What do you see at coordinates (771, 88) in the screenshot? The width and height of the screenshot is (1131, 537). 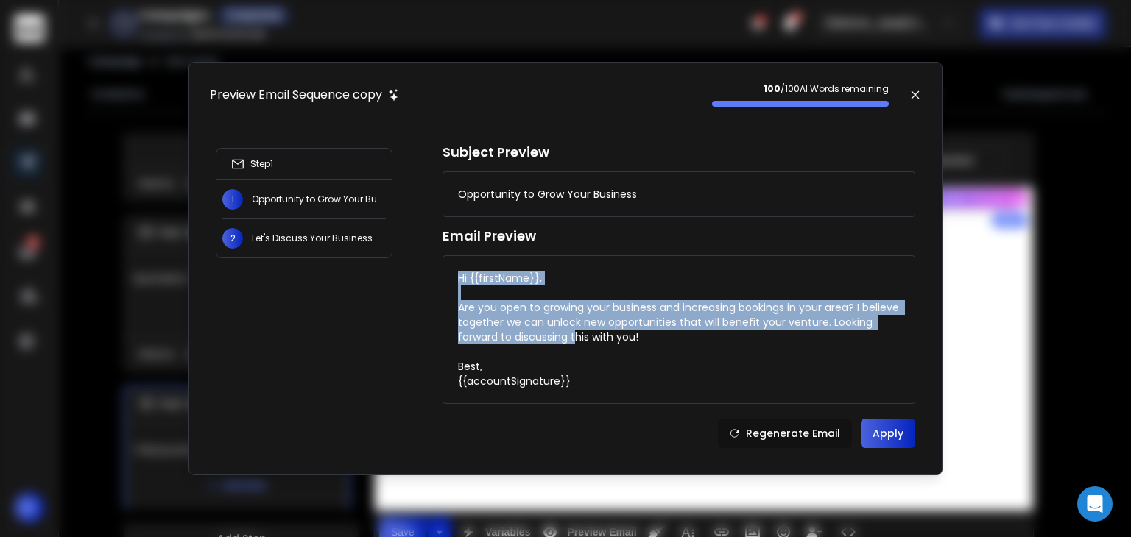 I see `strong: 100` at bounding box center [771, 88].